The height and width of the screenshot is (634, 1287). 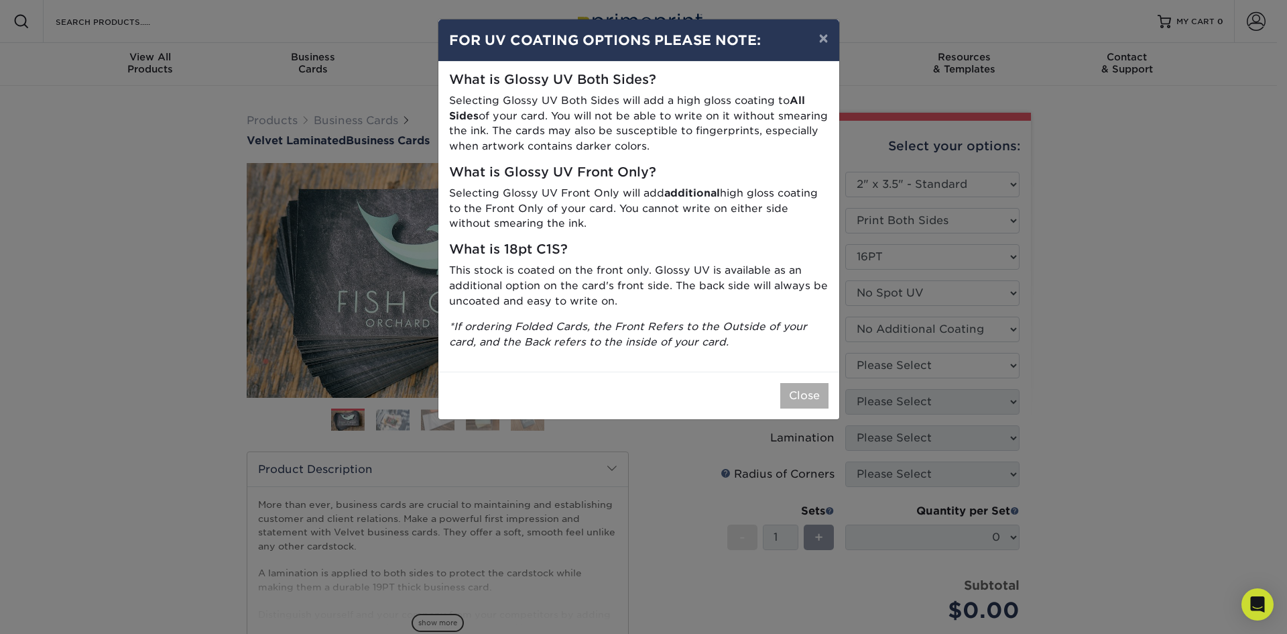 What do you see at coordinates (639, 249) in the screenshot?
I see `h5: What is 18pt C1S?` at bounding box center [639, 249].